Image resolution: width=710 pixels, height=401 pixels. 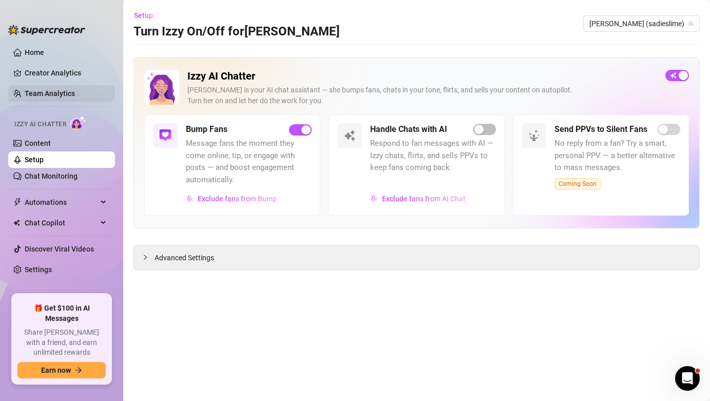 I want to click on h5: Bump Fans, so click(x=206, y=129).